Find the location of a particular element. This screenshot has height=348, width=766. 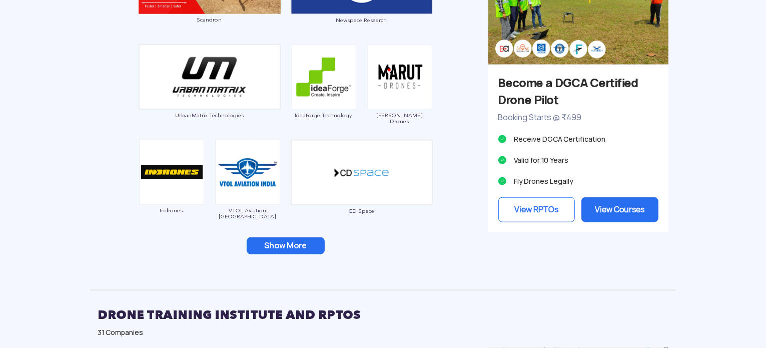

img: ic_ideaforge.png is located at coordinates (324, 77).